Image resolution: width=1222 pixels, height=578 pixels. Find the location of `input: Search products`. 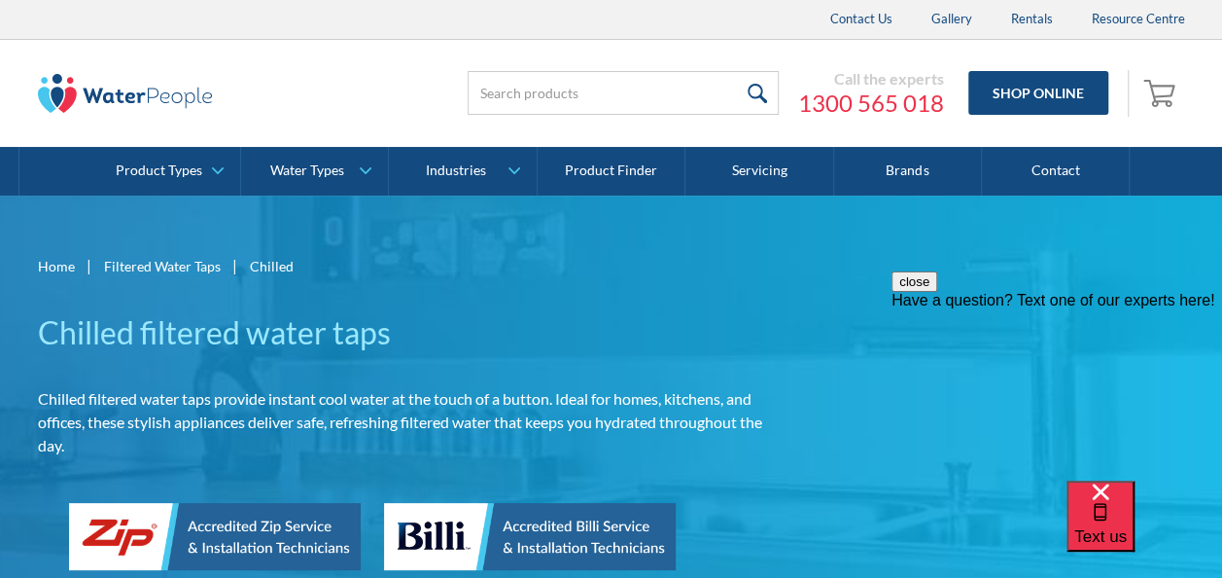

input: Search products is located at coordinates (623, 92).